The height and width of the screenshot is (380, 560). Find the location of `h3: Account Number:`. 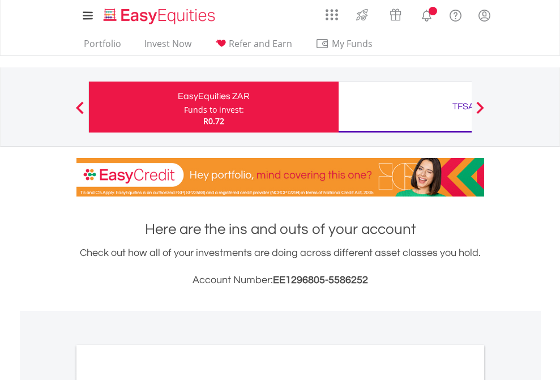

h3: Account Number: is located at coordinates (280, 280).